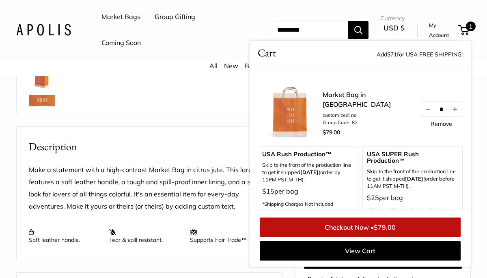 The image size is (487, 278). What do you see at coordinates (309, 30) in the screenshot?
I see `input: Search...` at bounding box center [309, 30].